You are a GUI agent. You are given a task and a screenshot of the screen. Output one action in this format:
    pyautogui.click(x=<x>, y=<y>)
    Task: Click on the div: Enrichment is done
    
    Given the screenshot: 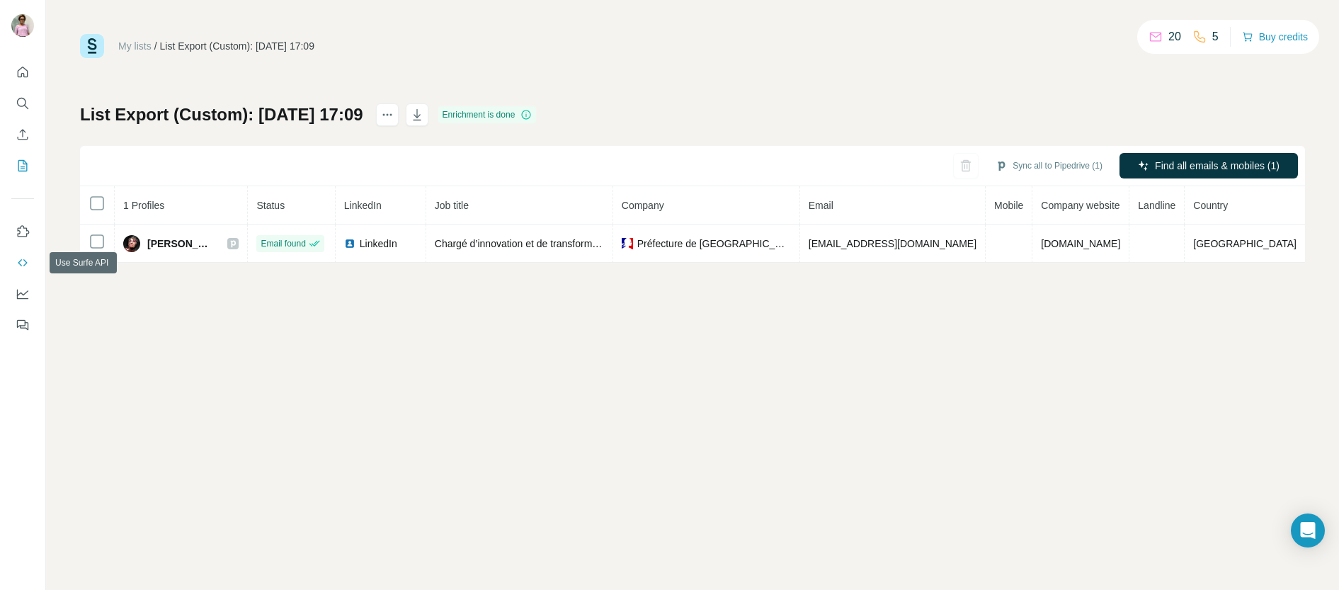 What is the action you would take?
    pyautogui.click(x=487, y=115)
    